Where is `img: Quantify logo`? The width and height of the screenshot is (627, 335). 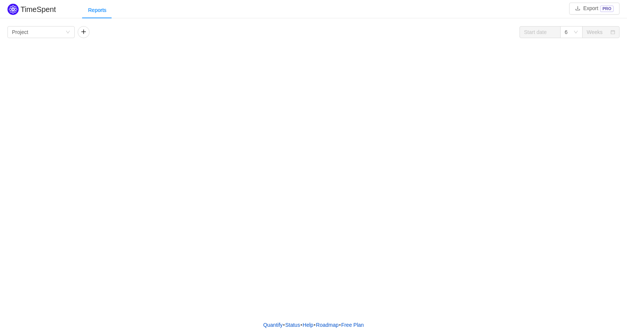
img: Quantify logo is located at coordinates (13, 9).